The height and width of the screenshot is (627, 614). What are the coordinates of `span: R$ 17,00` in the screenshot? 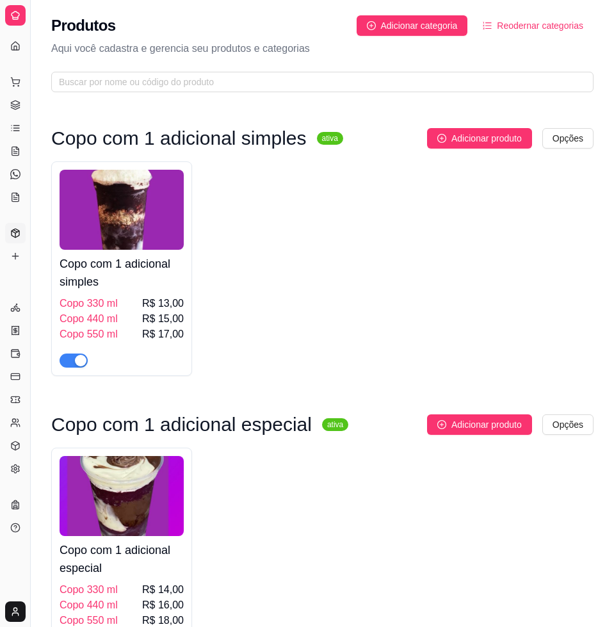 It's located at (163, 334).